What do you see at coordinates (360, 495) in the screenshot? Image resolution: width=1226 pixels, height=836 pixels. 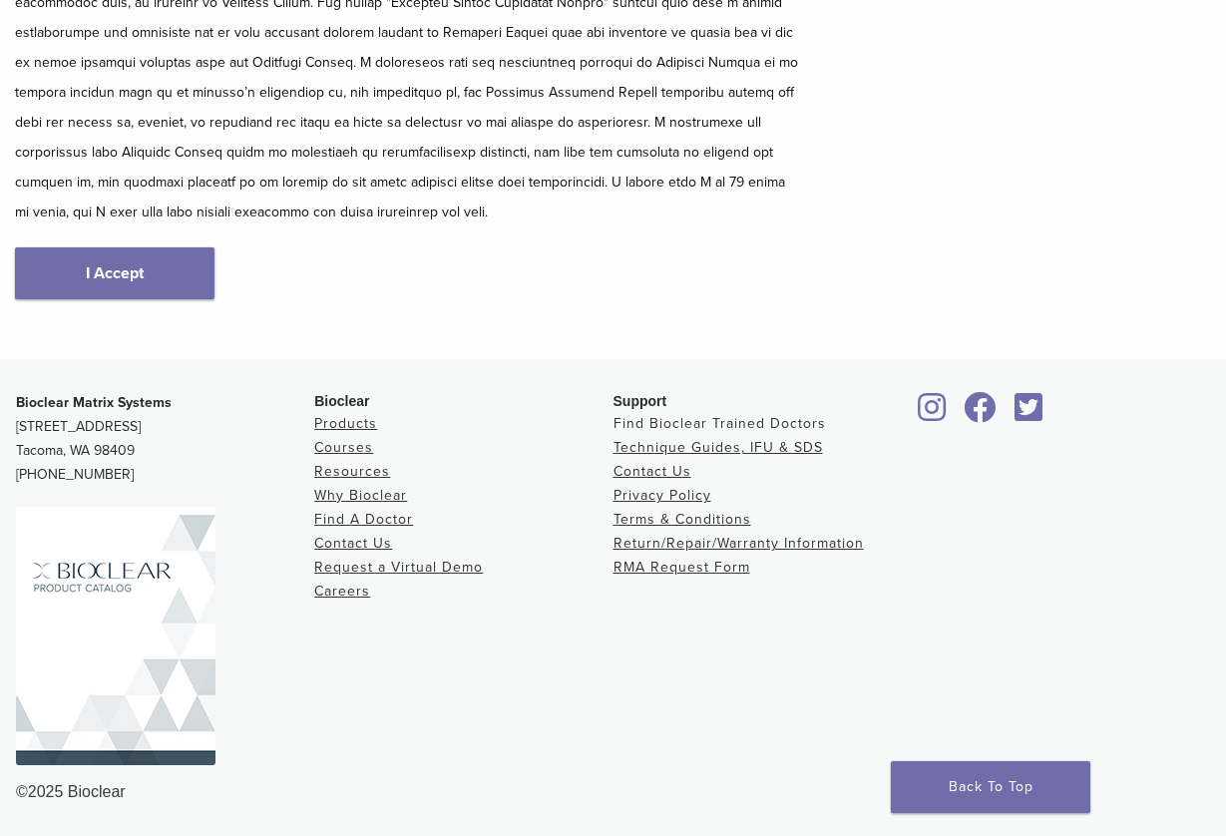 I see `a: Why Bioclear` at bounding box center [360, 495].